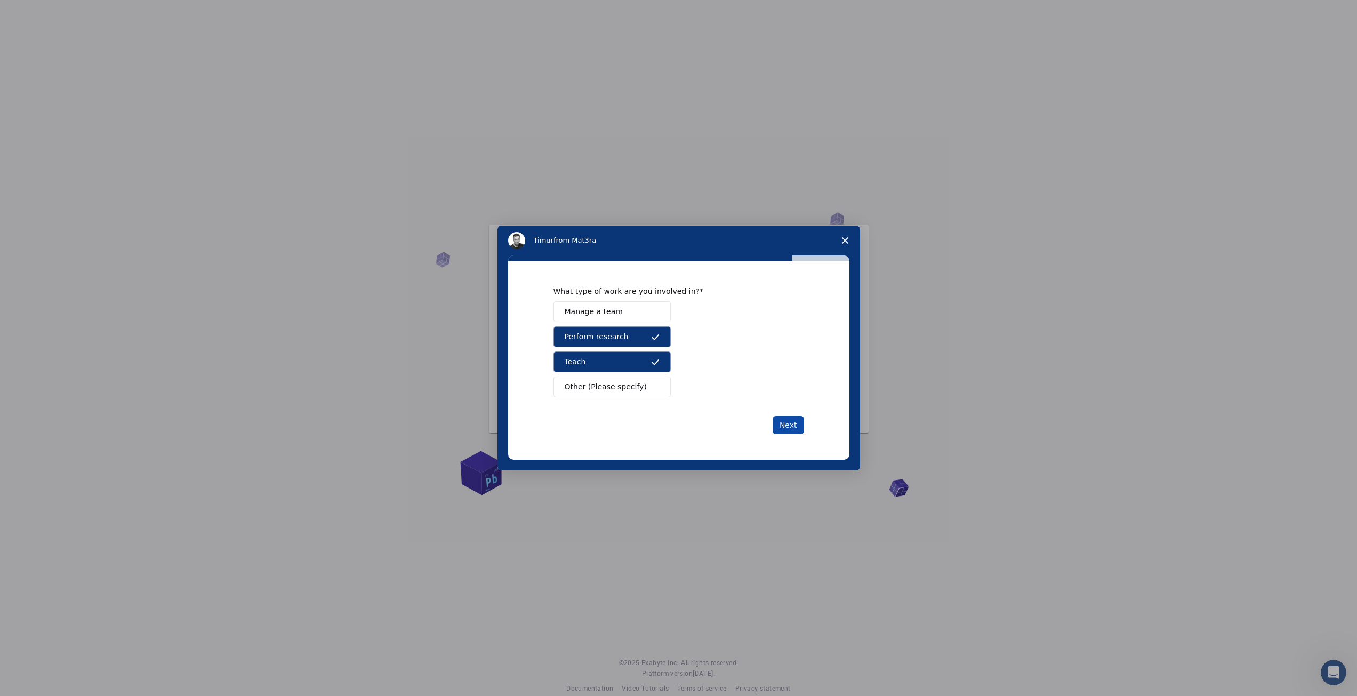 The image size is (1357, 696). I want to click on button: Teach, so click(612, 361).